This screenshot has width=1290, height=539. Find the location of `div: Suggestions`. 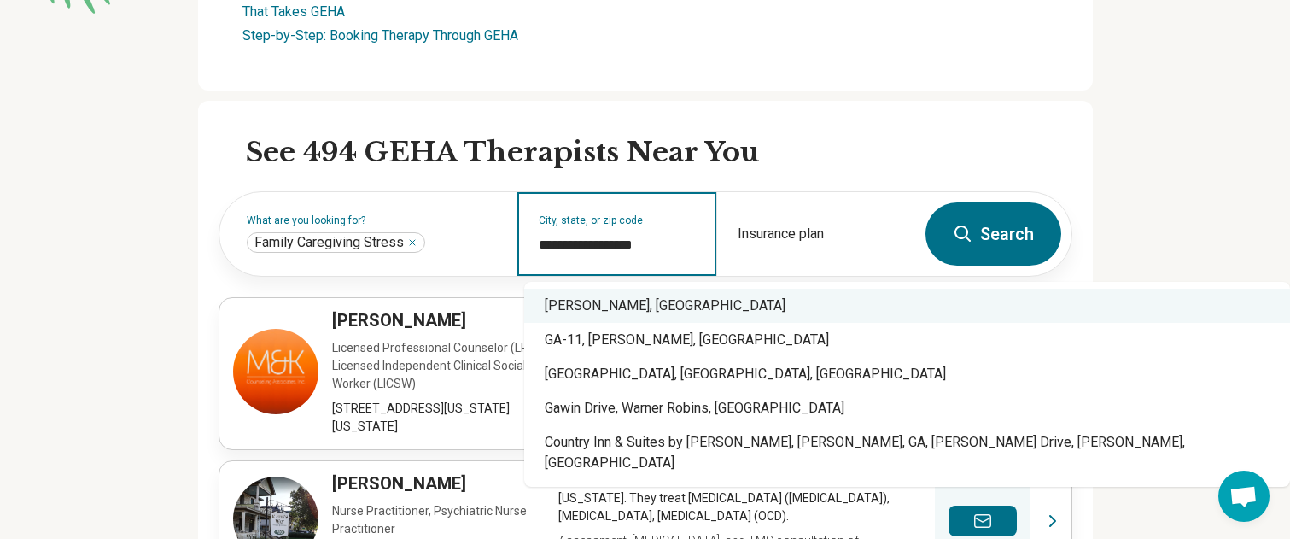

div: Suggestions is located at coordinates (907, 384).